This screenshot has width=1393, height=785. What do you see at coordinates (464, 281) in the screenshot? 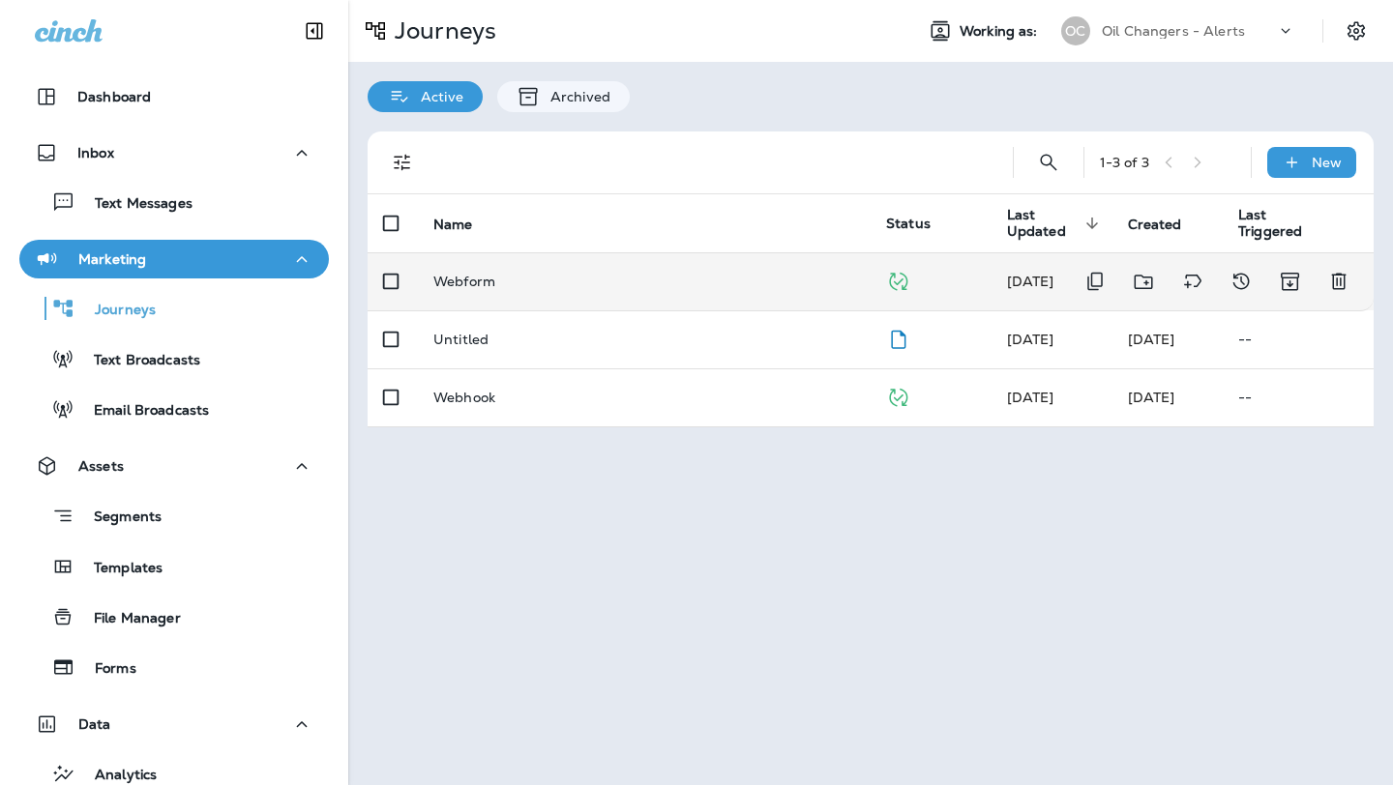
I see `p: Webform` at bounding box center [464, 281].